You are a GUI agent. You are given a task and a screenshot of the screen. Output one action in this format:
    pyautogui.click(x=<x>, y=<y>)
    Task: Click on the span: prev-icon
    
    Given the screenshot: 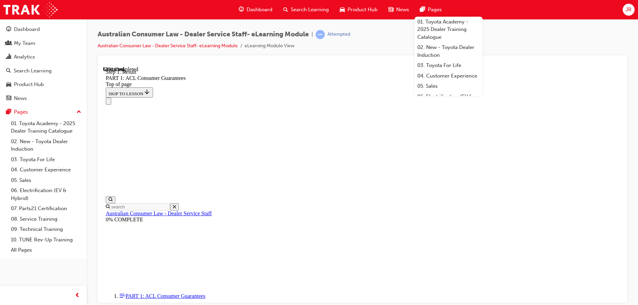 What is the action you would take?
    pyautogui.click(x=77, y=296)
    